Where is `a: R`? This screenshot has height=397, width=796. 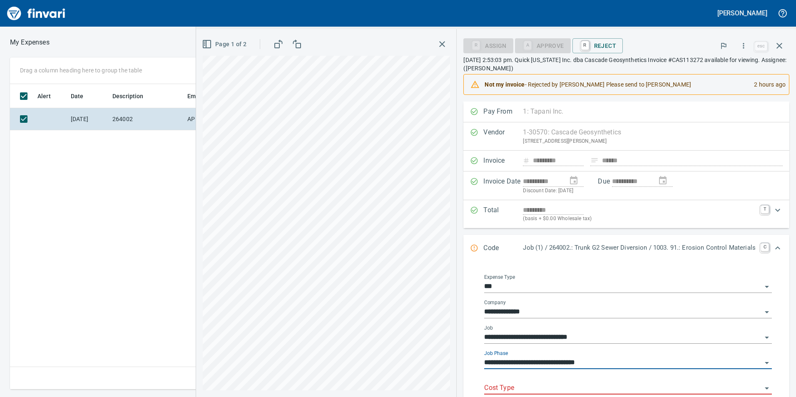
a: R is located at coordinates (585, 45).